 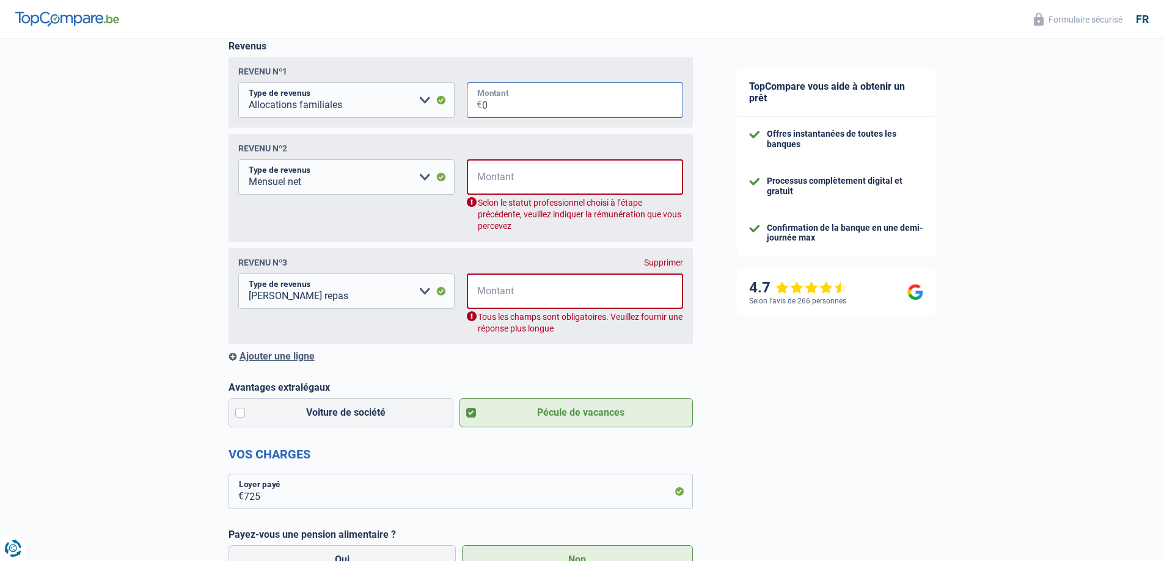 What do you see at coordinates (1142, 20) in the screenshot?
I see `div: fr` at bounding box center [1142, 20].